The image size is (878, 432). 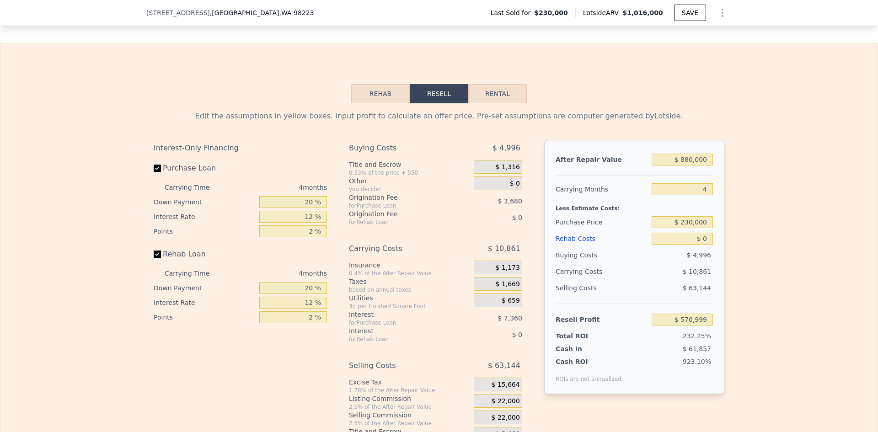 I want to click on label: Rehab Loan, so click(x=204, y=254).